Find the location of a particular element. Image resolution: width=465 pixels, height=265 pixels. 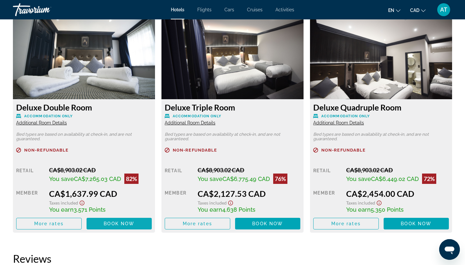

span: Cars is located at coordinates (229, 10).